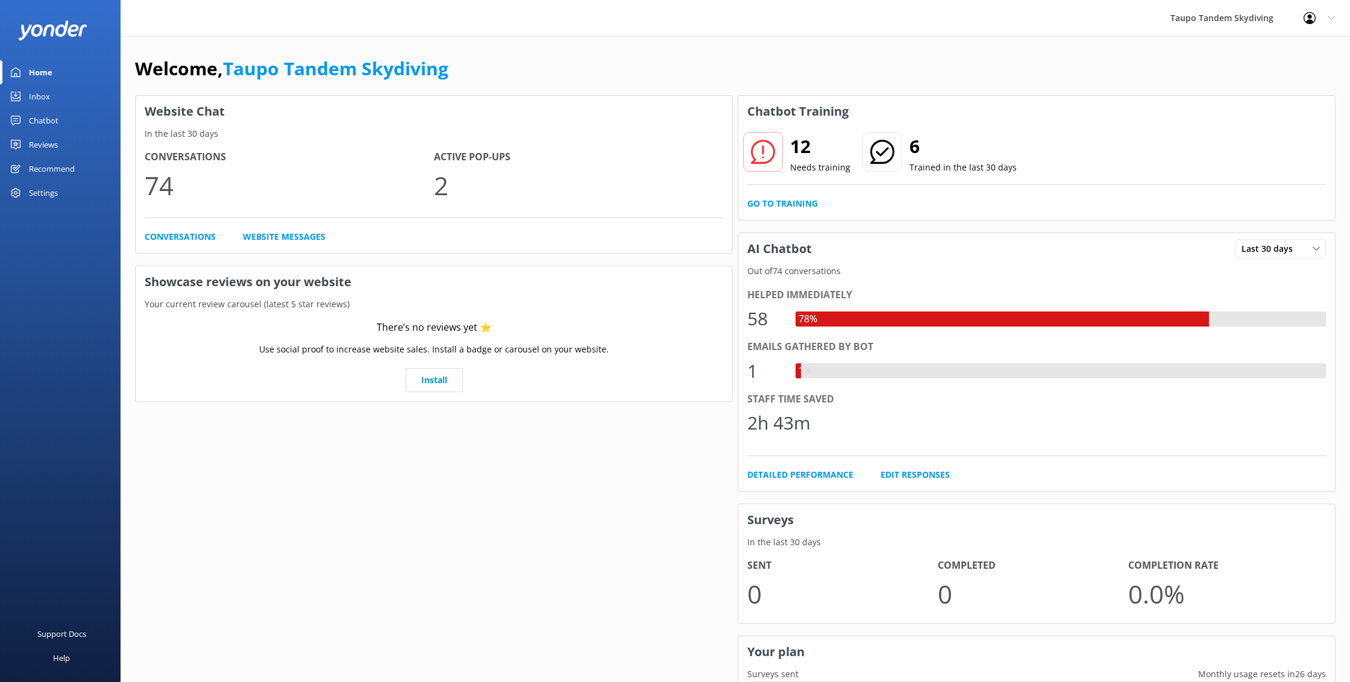 The image size is (1350, 682). Describe the element at coordinates (1036, 271) in the screenshot. I see `p: Out of 74 conversations` at that location.